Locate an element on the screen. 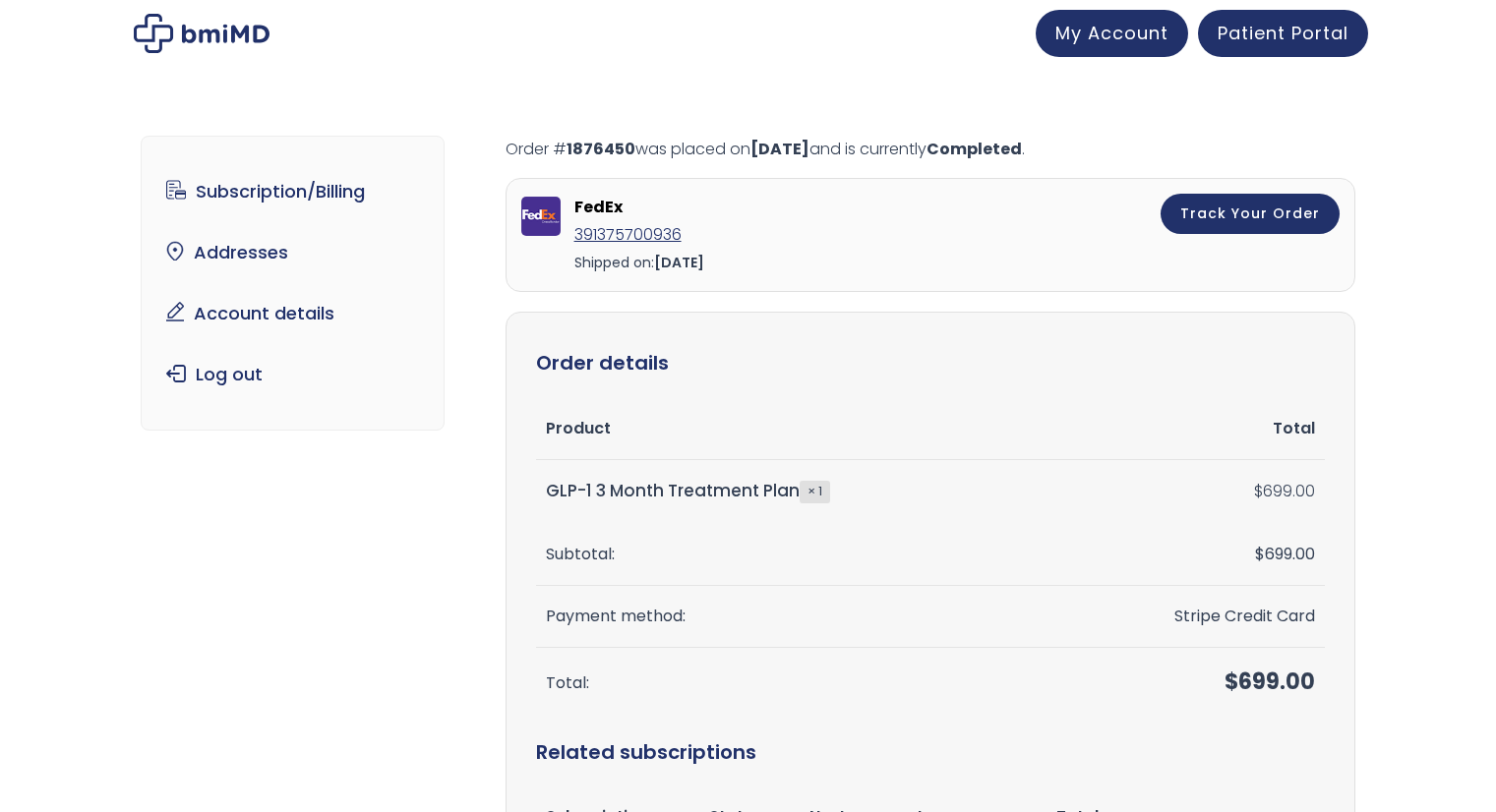 This screenshot has height=812, width=1496. th: Total is located at coordinates (1188, 429).